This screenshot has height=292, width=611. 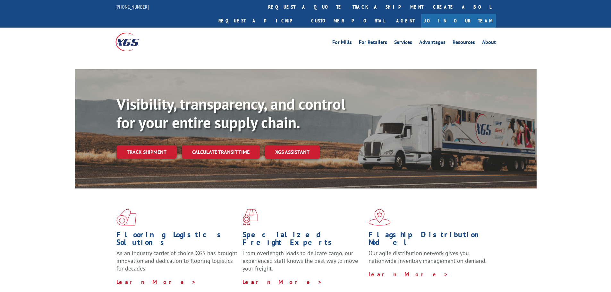 I want to click on a: Resources, so click(x=464, y=43).